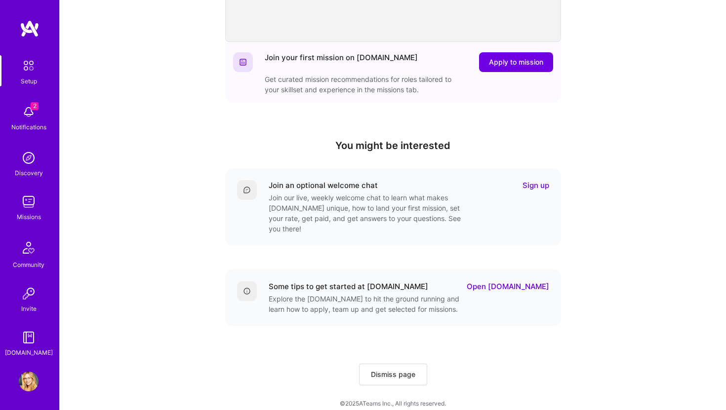  I want to click on img: discovery, so click(29, 158).